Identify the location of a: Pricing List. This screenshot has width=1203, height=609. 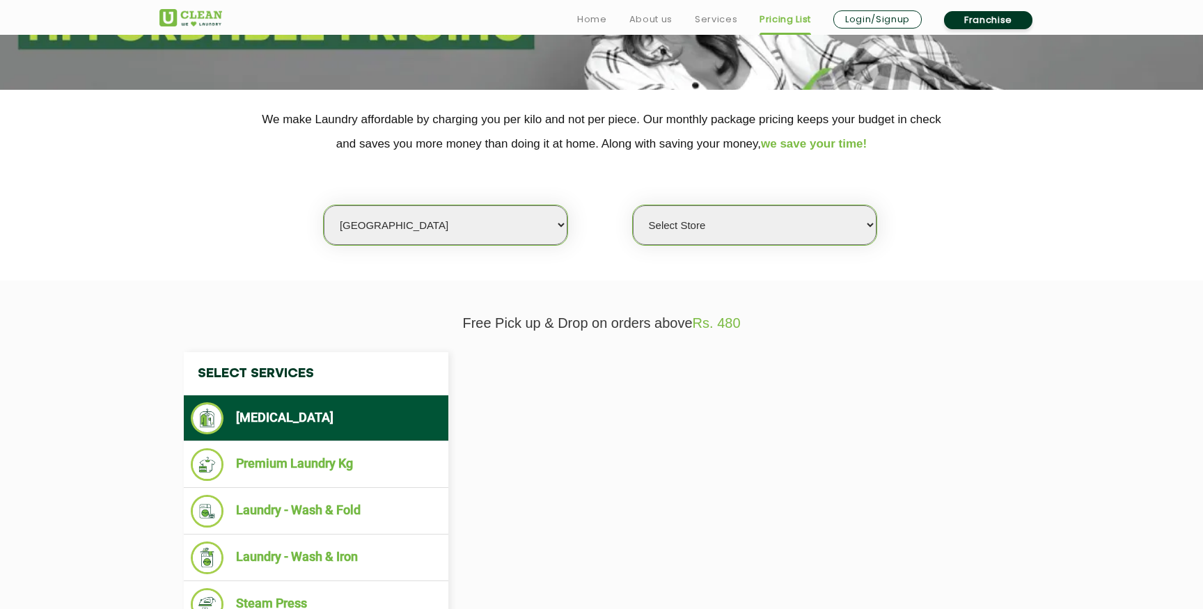
(785, 19).